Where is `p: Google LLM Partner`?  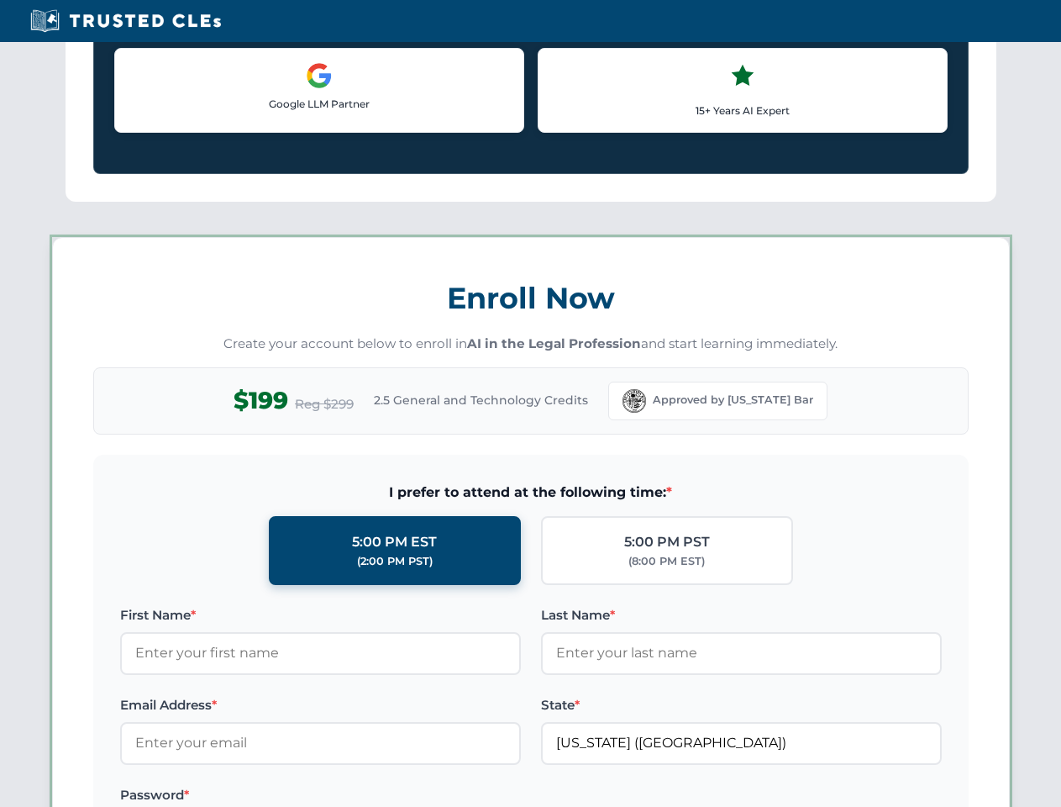 p: Google LLM Partner is located at coordinates (319, 103).